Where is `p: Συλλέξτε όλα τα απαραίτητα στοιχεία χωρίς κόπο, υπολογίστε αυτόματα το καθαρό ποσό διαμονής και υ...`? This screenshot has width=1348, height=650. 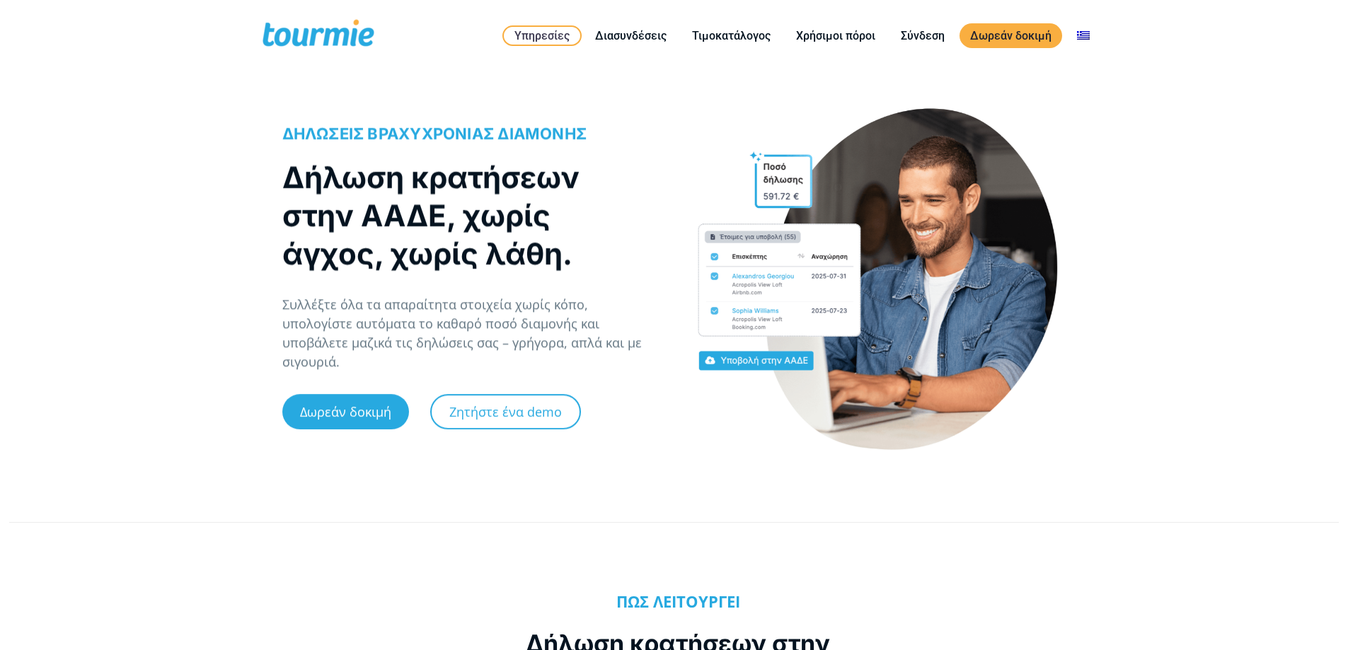
p: Συλλέξτε όλα τα απαραίτητα στοιχεία χωρίς κόπο, υπολογίστε αυτόματα το καθαρό ποσό διαμονής και υ... is located at coordinates (470, 337).